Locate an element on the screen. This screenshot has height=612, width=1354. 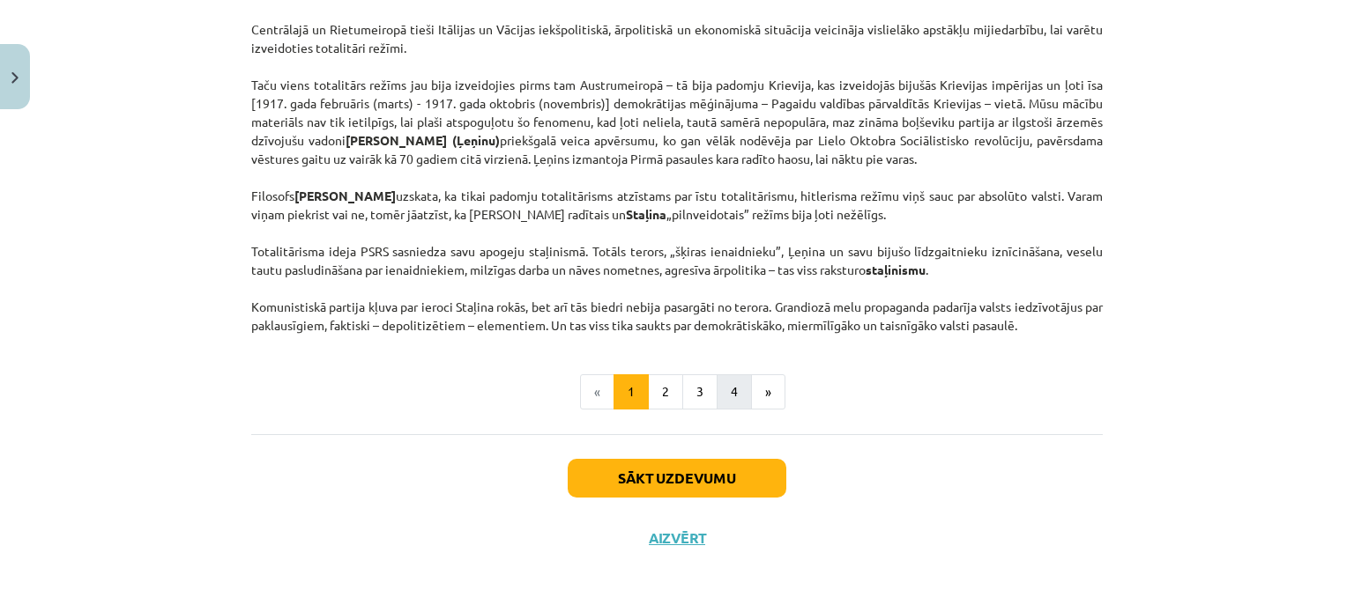
strong: staļinismu is located at coordinates (895, 270).